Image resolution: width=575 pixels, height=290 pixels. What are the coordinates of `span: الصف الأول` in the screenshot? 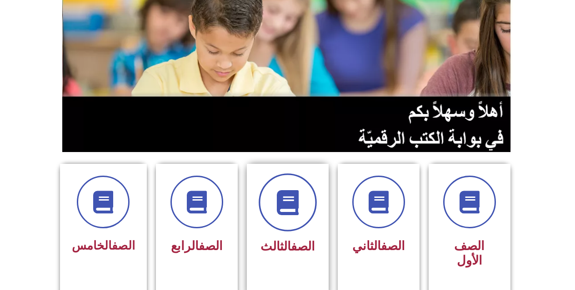 It's located at (469, 253).